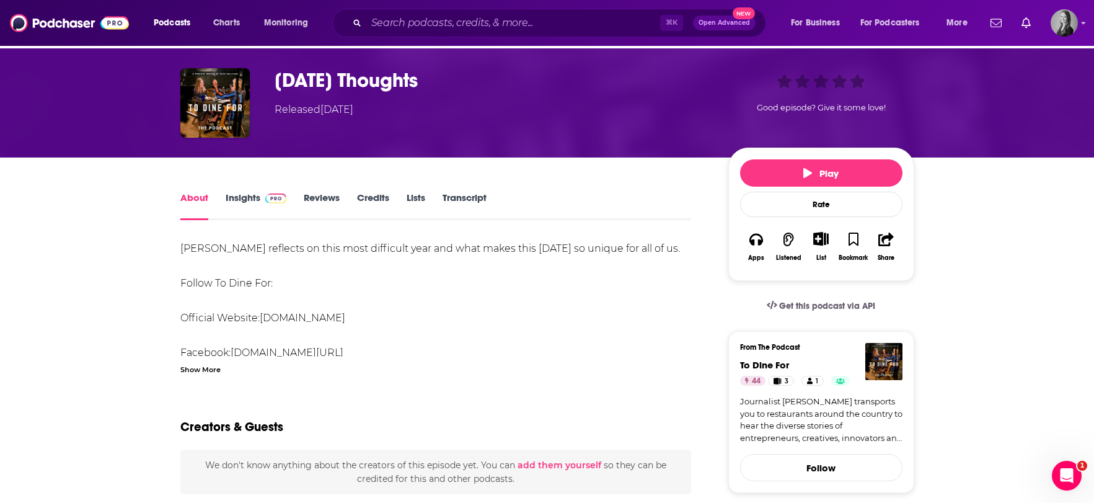 Image resolution: width=1094 pixels, height=503 pixels. What do you see at coordinates (464, 206) in the screenshot?
I see `a: Transcript` at bounding box center [464, 206].